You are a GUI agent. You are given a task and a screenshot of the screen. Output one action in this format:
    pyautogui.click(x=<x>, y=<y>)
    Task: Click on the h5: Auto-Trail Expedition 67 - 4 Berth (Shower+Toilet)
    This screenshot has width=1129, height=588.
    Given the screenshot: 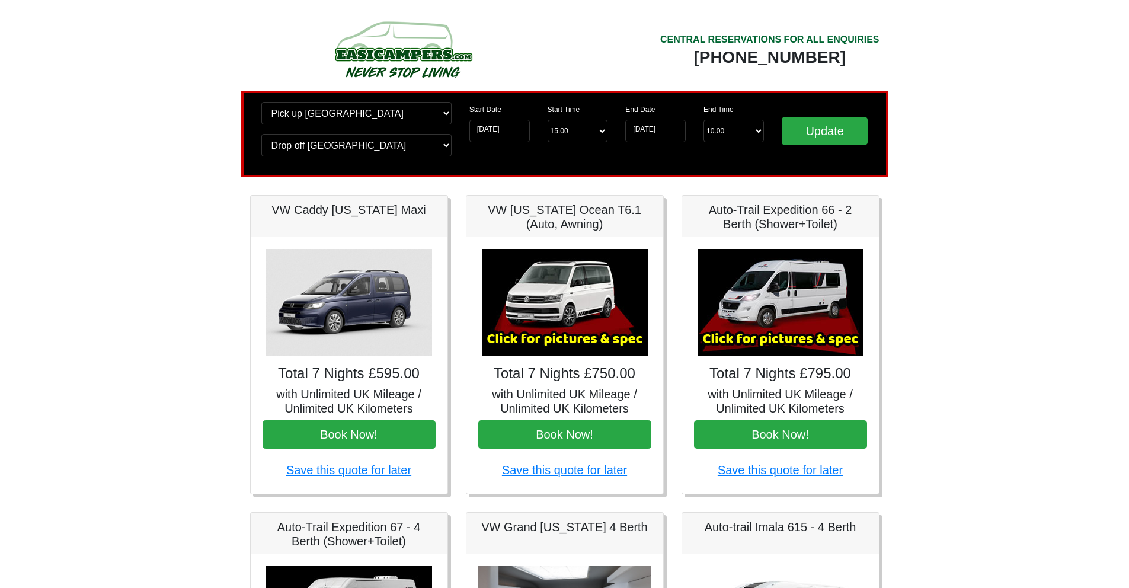 What is the action you would take?
    pyautogui.click(x=349, y=534)
    